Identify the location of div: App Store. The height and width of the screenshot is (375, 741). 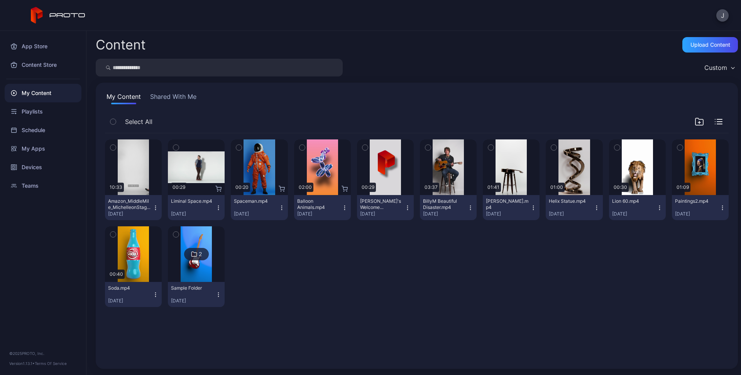
(43, 46).